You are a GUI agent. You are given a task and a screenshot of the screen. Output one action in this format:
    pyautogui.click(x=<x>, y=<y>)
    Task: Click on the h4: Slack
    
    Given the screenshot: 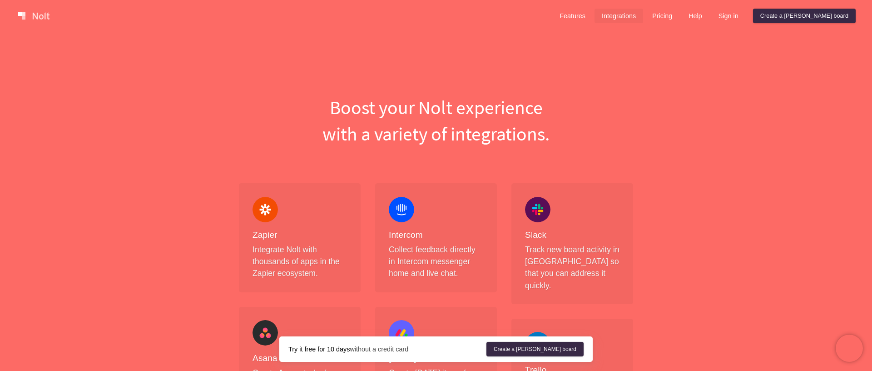 What is the action you would take?
    pyautogui.click(x=572, y=235)
    